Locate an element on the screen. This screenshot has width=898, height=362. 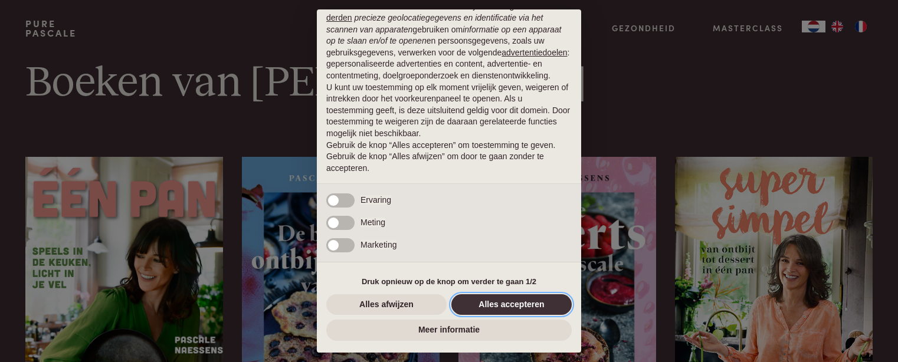
span: Ervaring is located at coordinates (376, 200).